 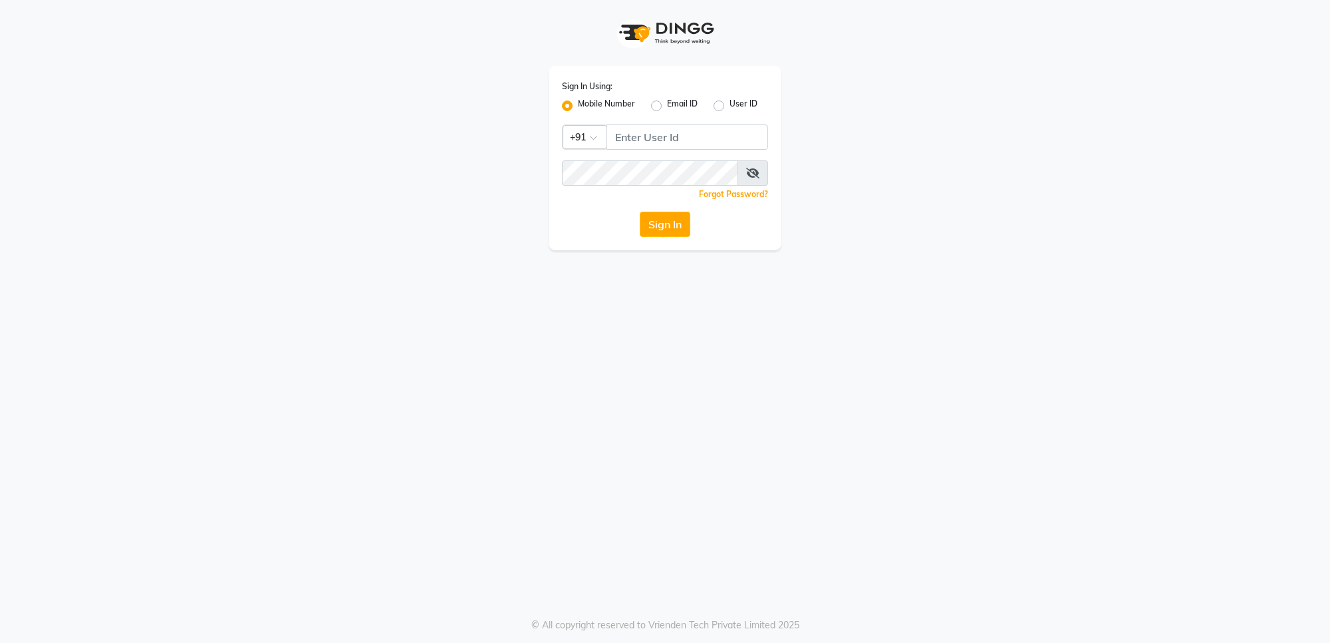 What do you see at coordinates (734, 194) in the screenshot?
I see `a: Forgot Password?` at bounding box center [734, 194].